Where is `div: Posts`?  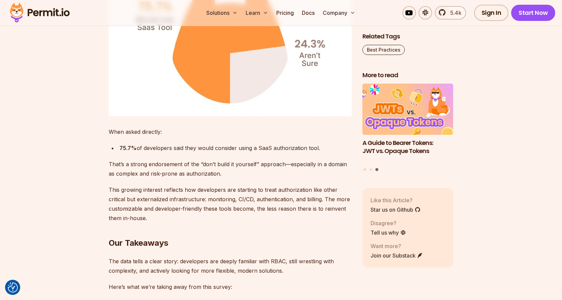 div: Posts is located at coordinates (408, 128).